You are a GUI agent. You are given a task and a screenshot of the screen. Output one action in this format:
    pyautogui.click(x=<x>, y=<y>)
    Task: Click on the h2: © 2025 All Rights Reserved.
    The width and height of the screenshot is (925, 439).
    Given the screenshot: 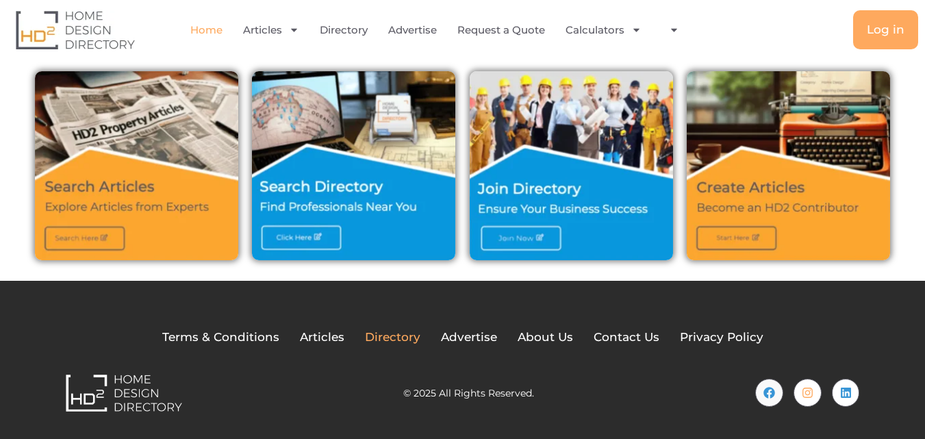 What is the action you would take?
    pyautogui.click(x=468, y=393)
    